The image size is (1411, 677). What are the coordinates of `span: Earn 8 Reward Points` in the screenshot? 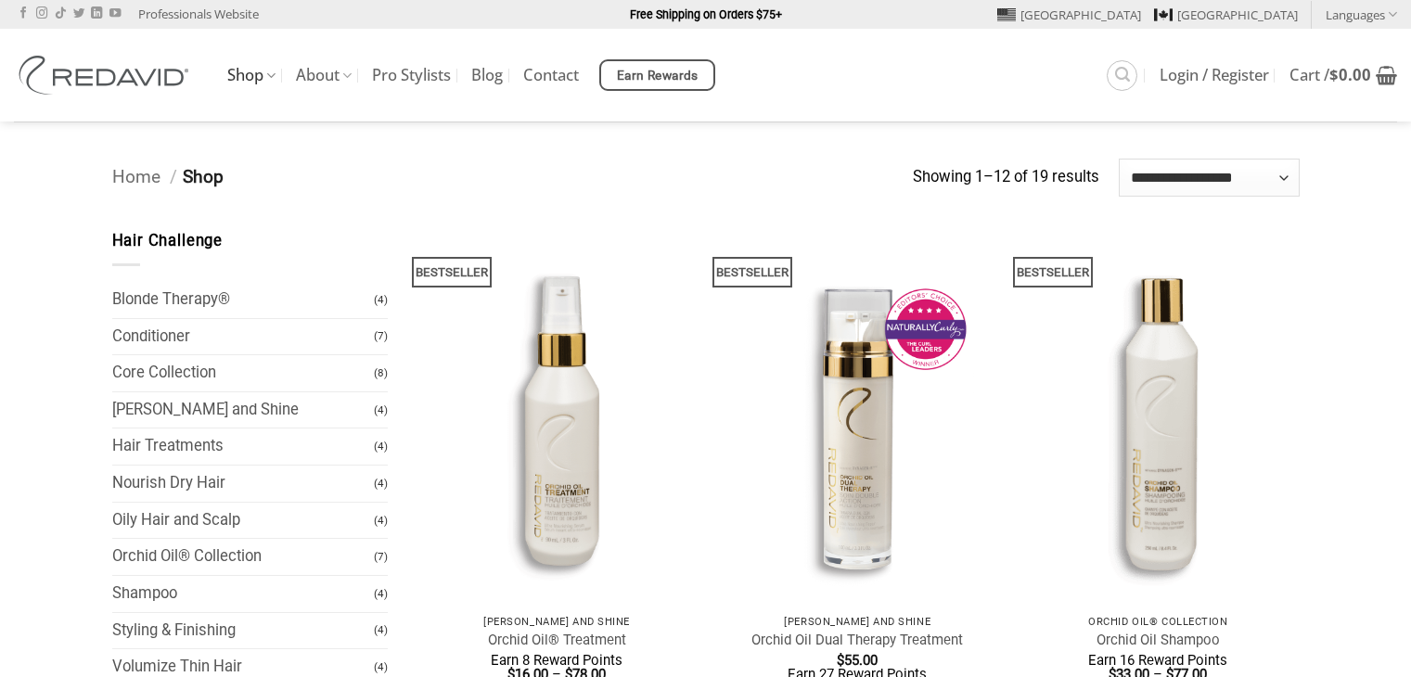 It's located at (557, 660).